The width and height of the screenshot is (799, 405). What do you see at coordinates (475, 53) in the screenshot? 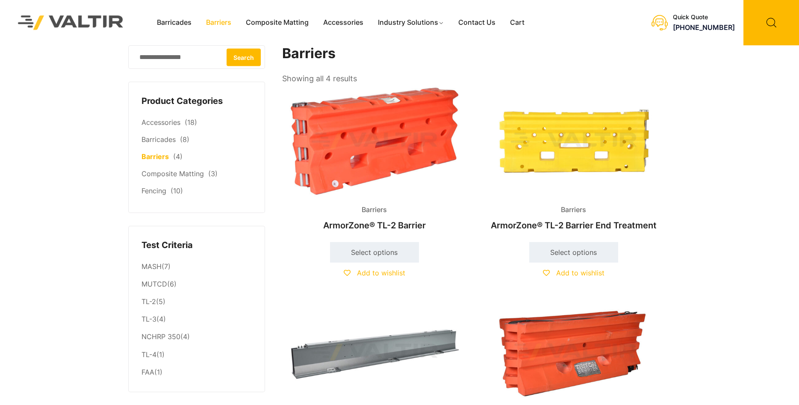
I see `h1: Barriers` at bounding box center [475, 53].